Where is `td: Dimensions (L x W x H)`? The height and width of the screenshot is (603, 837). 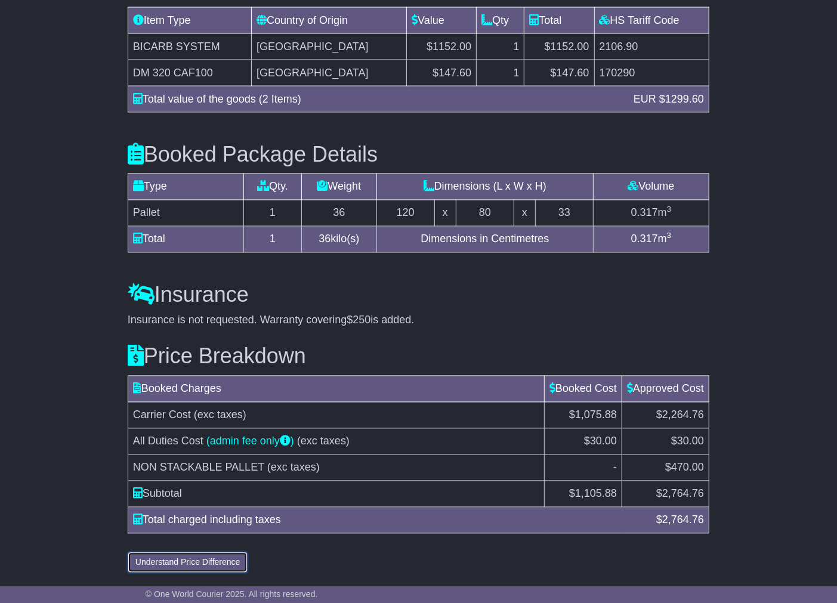
td: Dimensions (L x W x H) is located at coordinates (485, 187).